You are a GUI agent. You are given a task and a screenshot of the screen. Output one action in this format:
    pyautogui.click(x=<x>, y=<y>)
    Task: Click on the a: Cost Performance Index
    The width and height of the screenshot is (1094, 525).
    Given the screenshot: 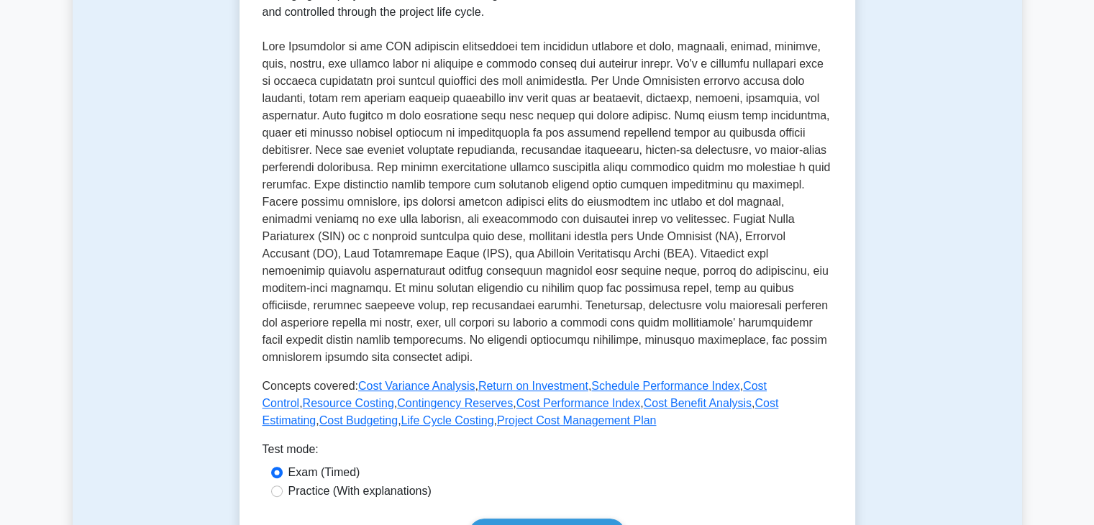 What is the action you would take?
    pyautogui.click(x=578, y=403)
    